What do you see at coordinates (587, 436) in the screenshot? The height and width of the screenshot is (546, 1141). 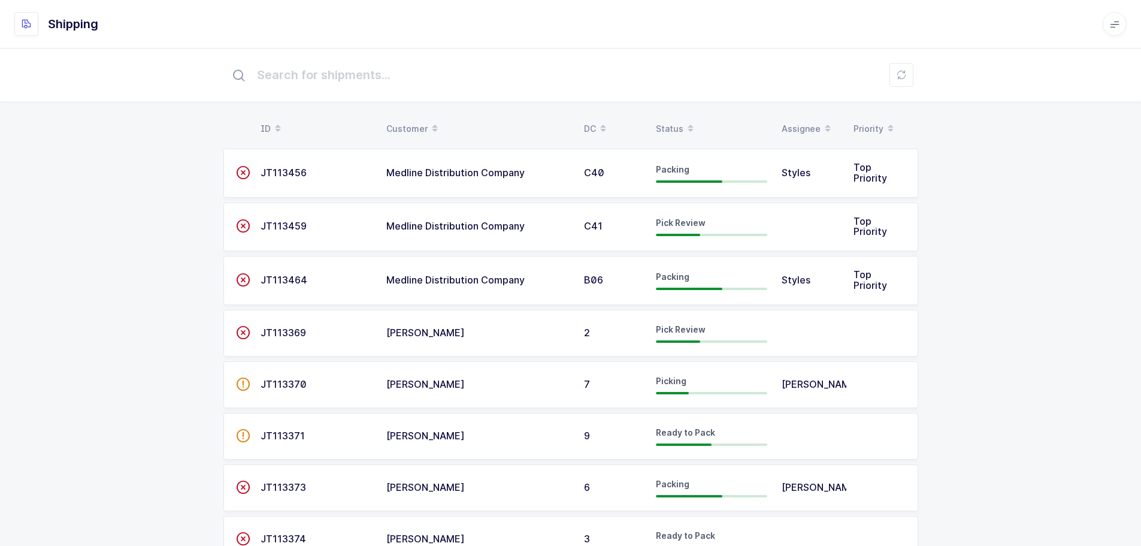 I see `span: 9` at bounding box center [587, 436].